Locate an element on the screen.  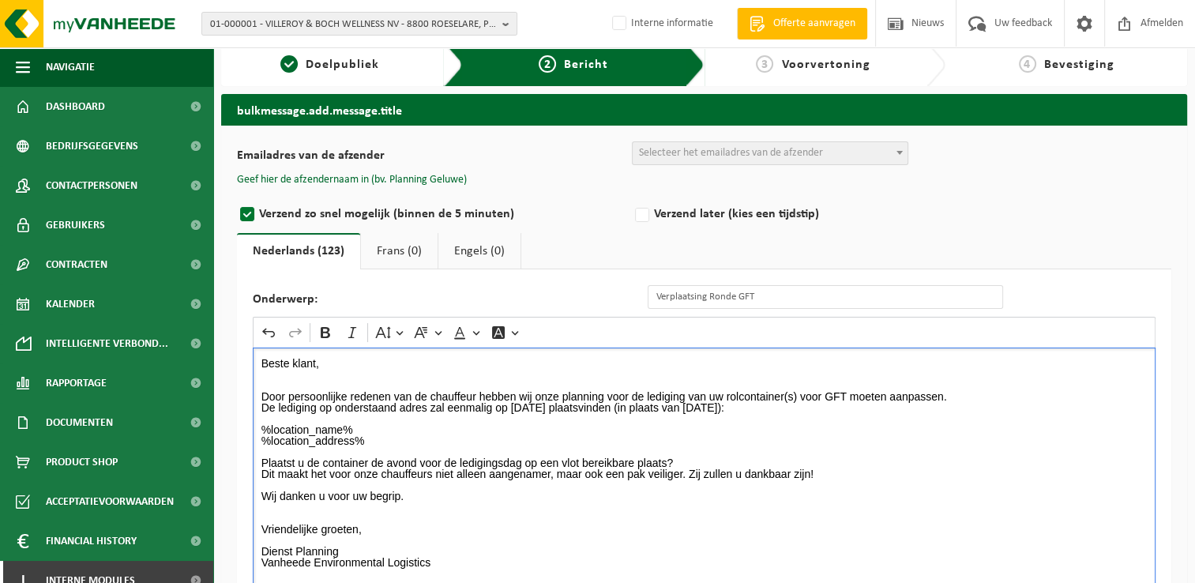
input: Geef hier het onderwerp van de e-mail in. is located at coordinates (825, 297).